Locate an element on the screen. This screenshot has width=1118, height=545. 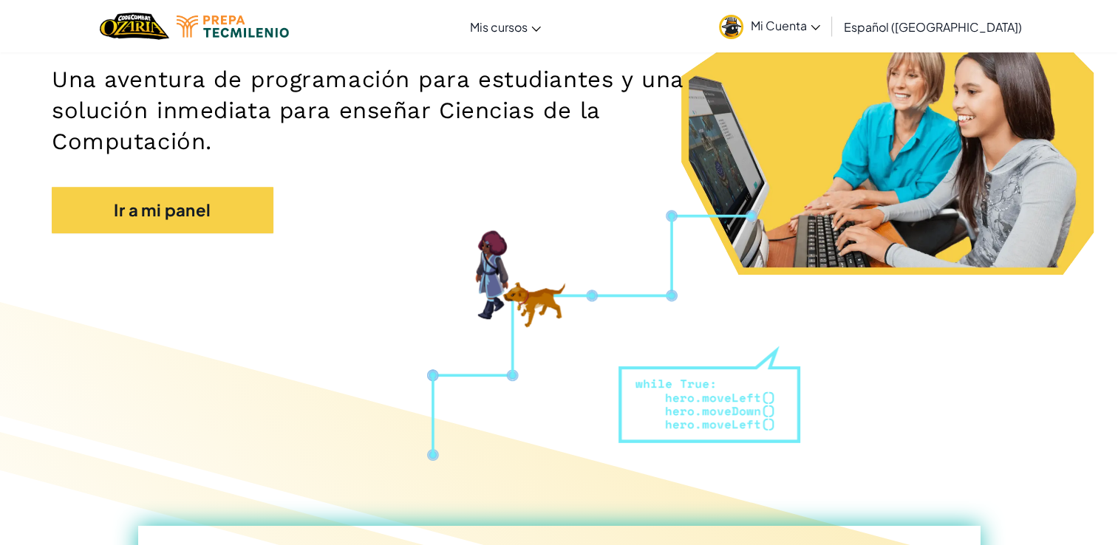
a: Mi Cuenta is located at coordinates (769, 26).